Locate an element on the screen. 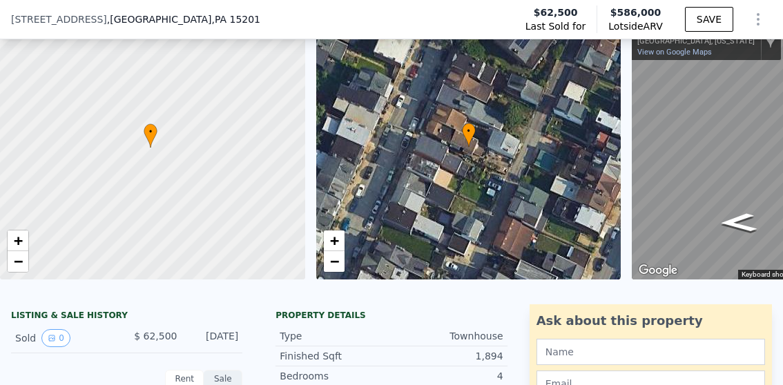 The height and width of the screenshot is (385, 783). div: 4 is located at coordinates (447, 376).